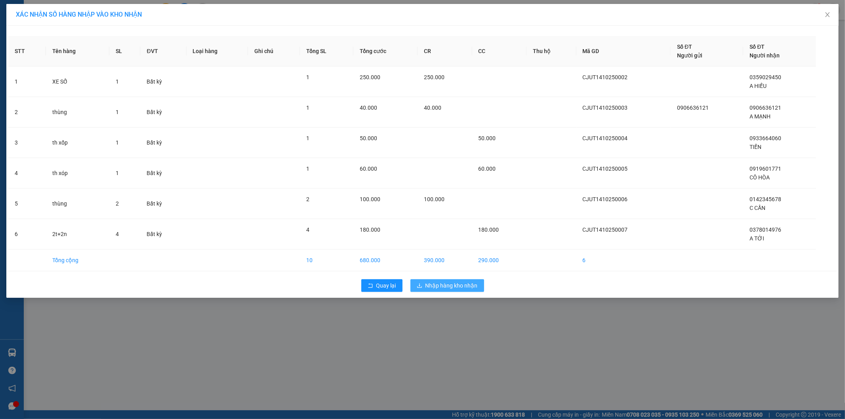 The image size is (845, 419). Describe the element at coordinates (765, 169) in the screenshot. I see `span: 0919601771` at that location.